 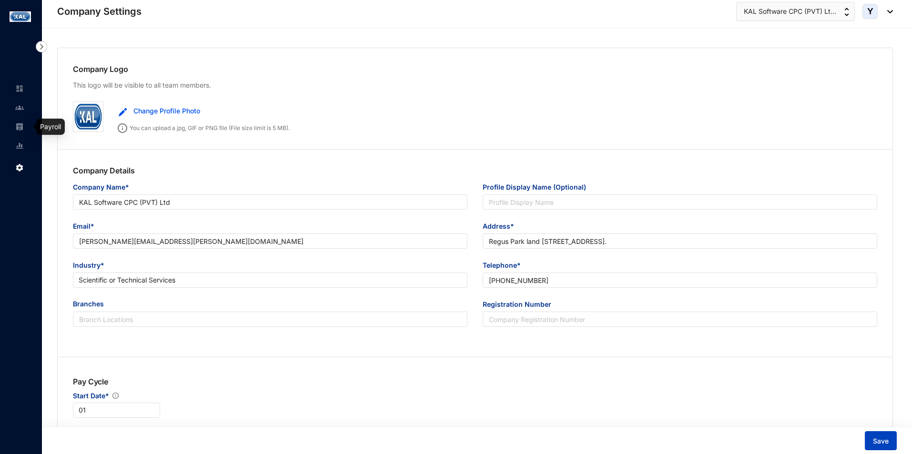 What do you see at coordinates (475, 85) in the screenshot?
I see `p: This logo will be visible to all team members.` at bounding box center [475, 85].